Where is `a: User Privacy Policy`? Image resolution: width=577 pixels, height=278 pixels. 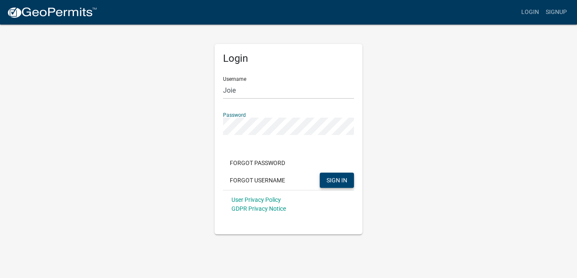 a: User Privacy Policy is located at coordinates (256, 199).